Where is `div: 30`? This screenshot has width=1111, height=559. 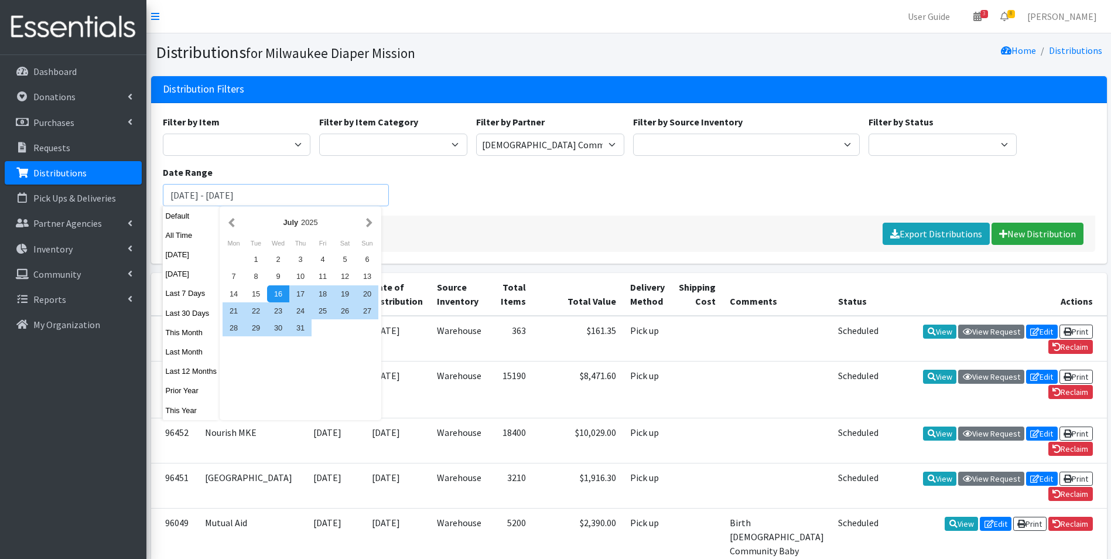
div: 30 is located at coordinates (278, 328).